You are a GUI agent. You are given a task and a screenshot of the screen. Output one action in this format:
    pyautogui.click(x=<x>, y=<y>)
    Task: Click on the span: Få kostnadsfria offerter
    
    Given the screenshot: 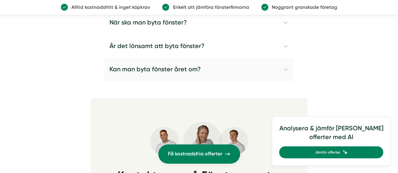 What is the action you would take?
    pyautogui.click(x=195, y=154)
    